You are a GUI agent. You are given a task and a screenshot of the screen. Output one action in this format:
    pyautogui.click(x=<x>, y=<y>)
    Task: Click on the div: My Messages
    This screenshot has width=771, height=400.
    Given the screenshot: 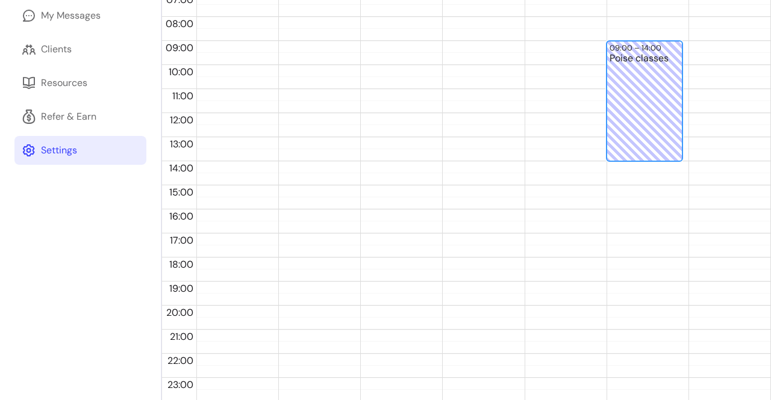 What is the action you would take?
    pyautogui.click(x=70, y=16)
    